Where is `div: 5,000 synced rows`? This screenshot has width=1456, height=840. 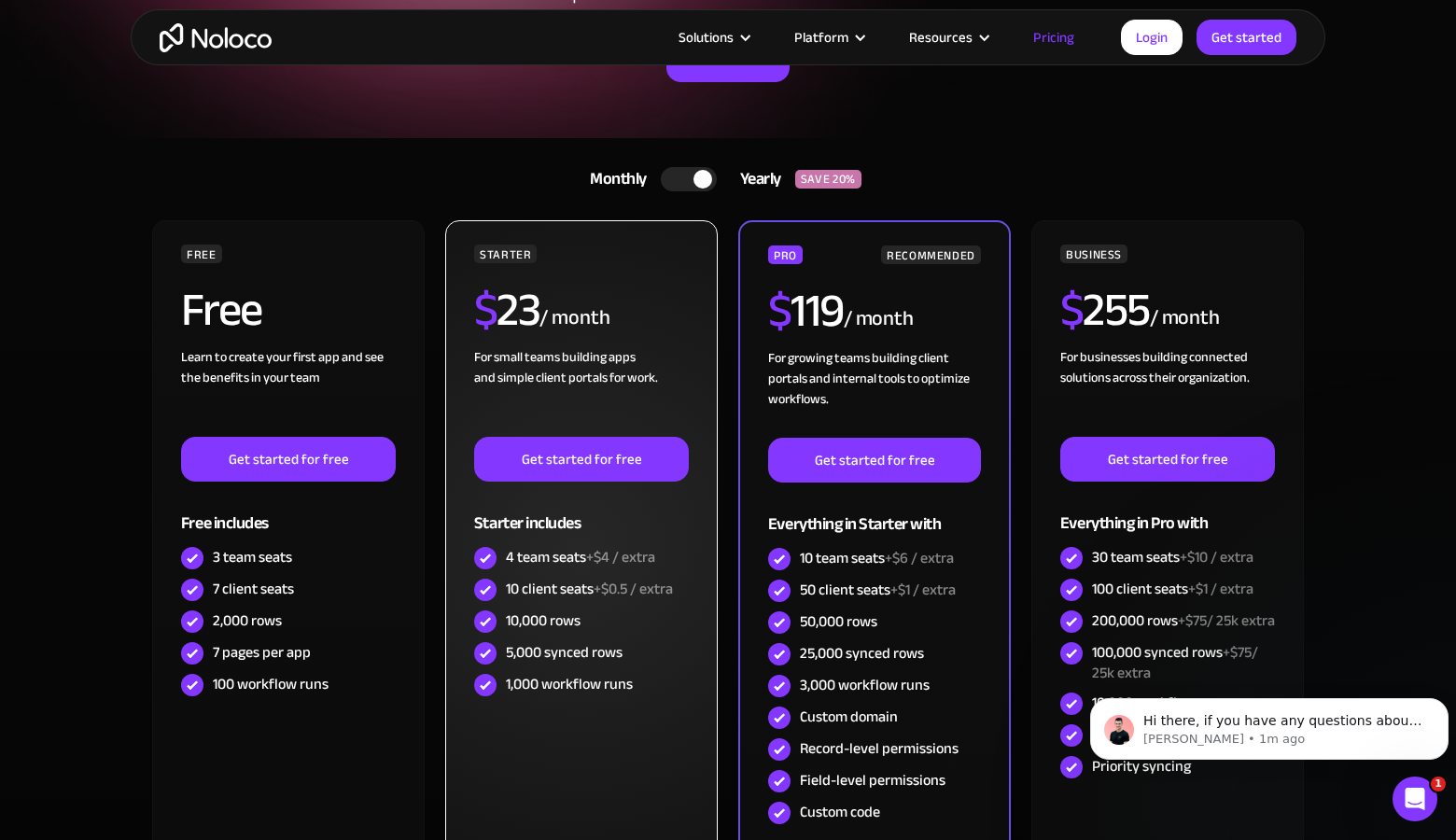 div: 5,000 synced rows is located at coordinates (564, 652).